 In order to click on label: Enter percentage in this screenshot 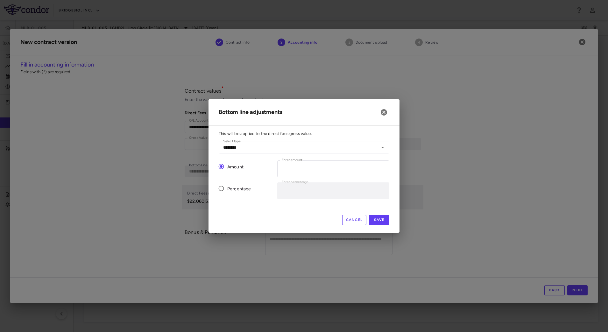, I will do `click(295, 182)`.